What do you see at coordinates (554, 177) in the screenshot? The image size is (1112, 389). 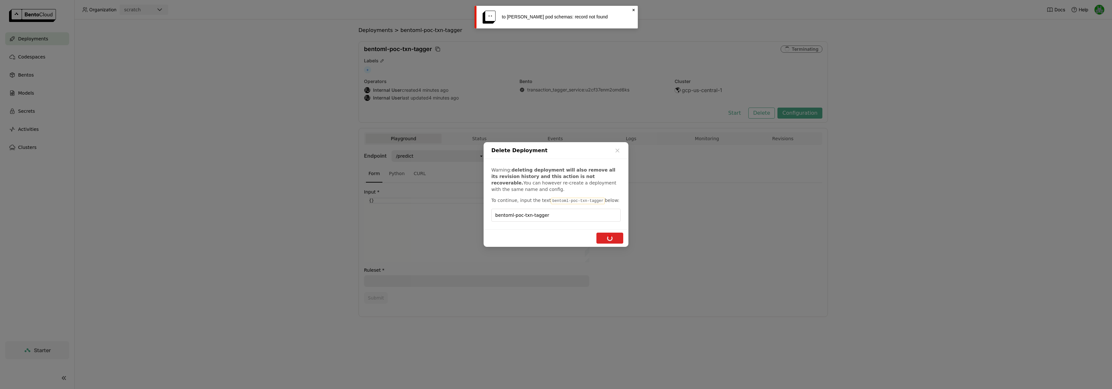 I see `b: deleting deployment will also remove all its revision history and this action is not recoverable.` at bounding box center [554, 177].